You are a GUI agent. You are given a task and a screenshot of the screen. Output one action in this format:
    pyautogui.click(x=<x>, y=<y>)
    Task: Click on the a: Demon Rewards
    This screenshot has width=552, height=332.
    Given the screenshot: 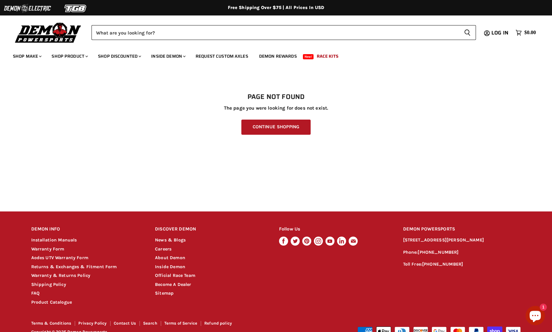 What is the action you would take?
    pyautogui.click(x=278, y=56)
    